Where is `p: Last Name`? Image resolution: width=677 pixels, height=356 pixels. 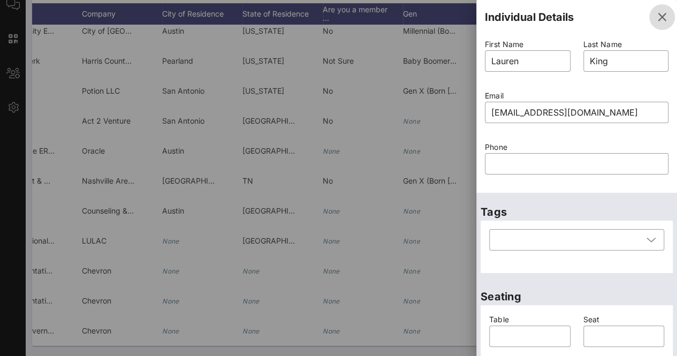 p: Last Name is located at coordinates (626, 44).